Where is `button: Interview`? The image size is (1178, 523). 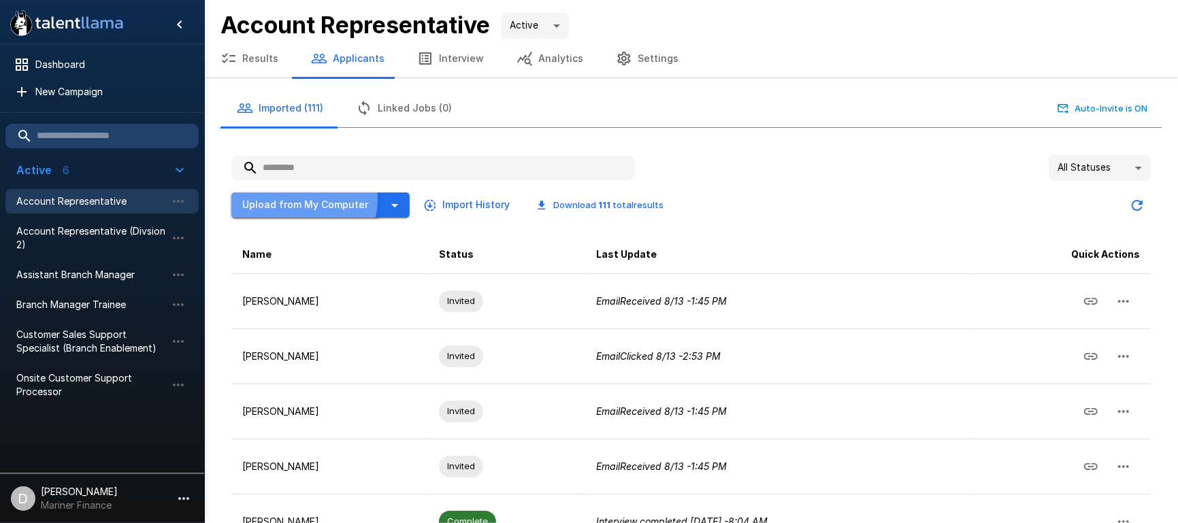
button: Interview is located at coordinates (450, 59).